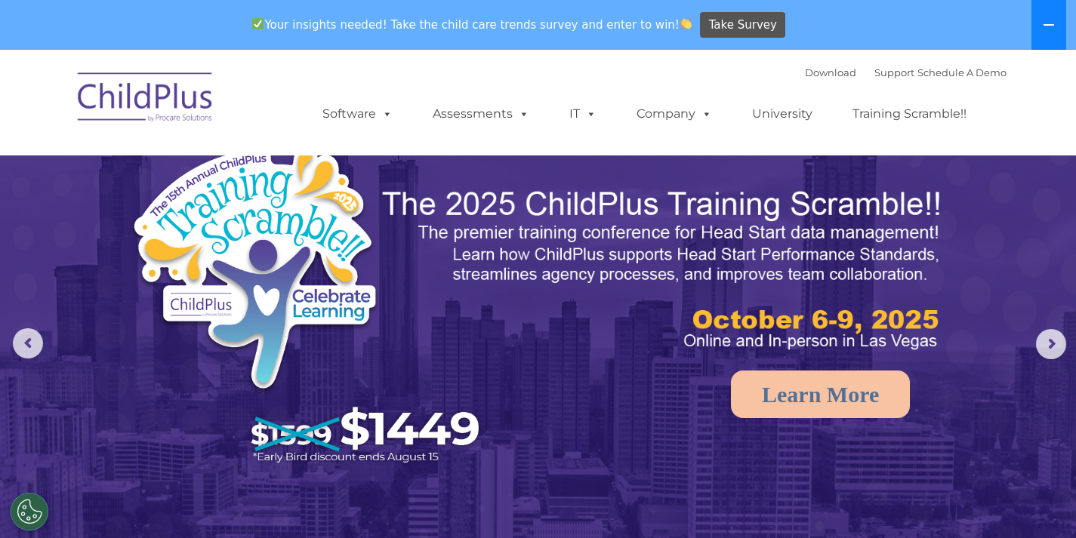  What do you see at coordinates (820, 394) in the screenshot?
I see `a: Learn More` at bounding box center [820, 394].